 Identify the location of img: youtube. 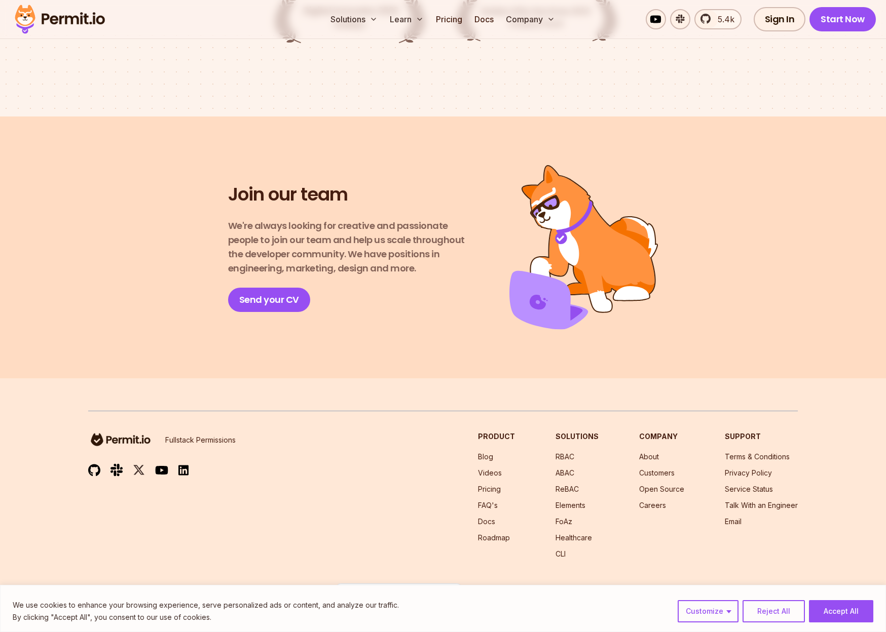
(162, 470).